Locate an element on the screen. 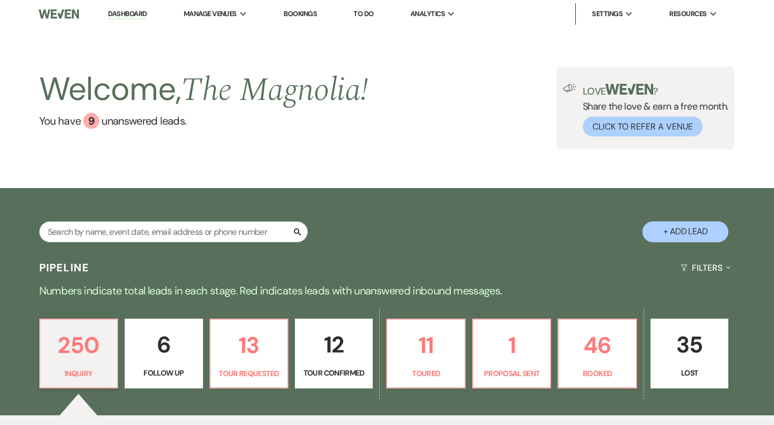 The image size is (774, 425). img: weven-logo-green.svg is located at coordinates (629, 89).